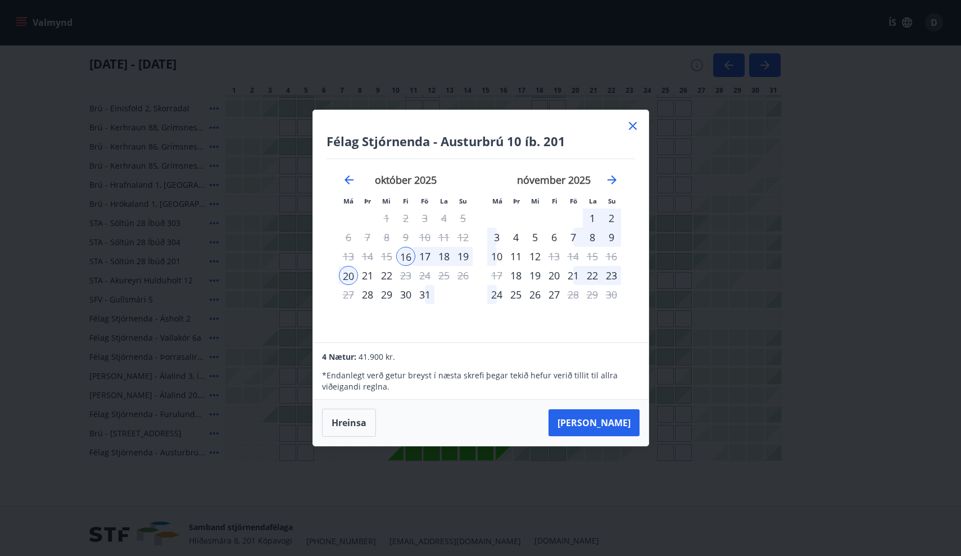  I want to click on td: Not available. miðvikudagur, 1. október 2025, so click(387, 218).